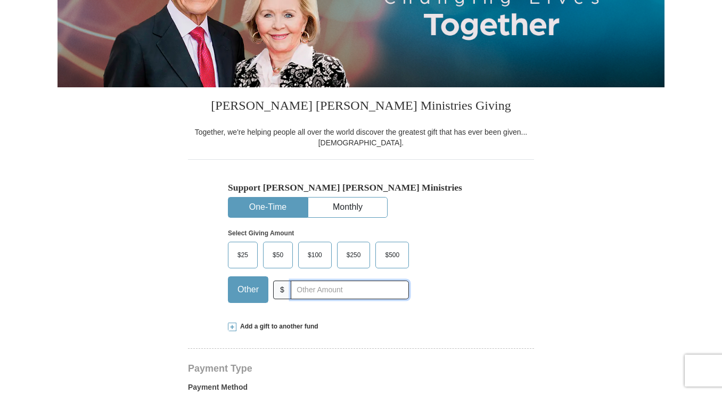 The image size is (722, 394). I want to click on span: $250, so click(353, 255).